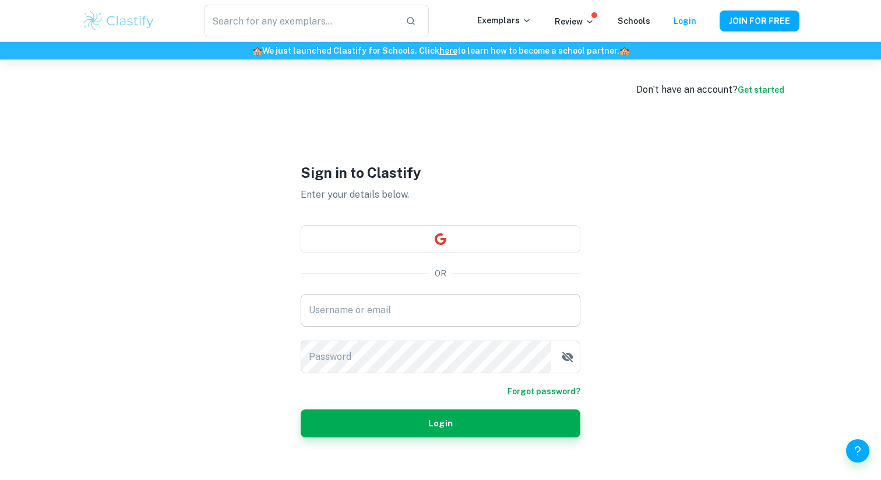 This screenshot has height=480, width=881. I want to click on a: Clastify logo, so click(118, 21).